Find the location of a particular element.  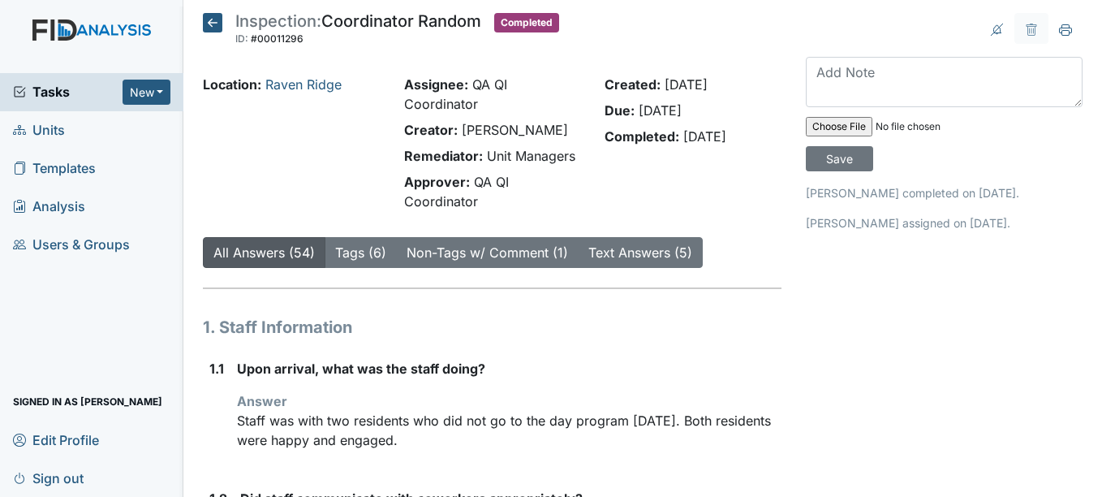

strong: Assignee: is located at coordinates (436, 84).